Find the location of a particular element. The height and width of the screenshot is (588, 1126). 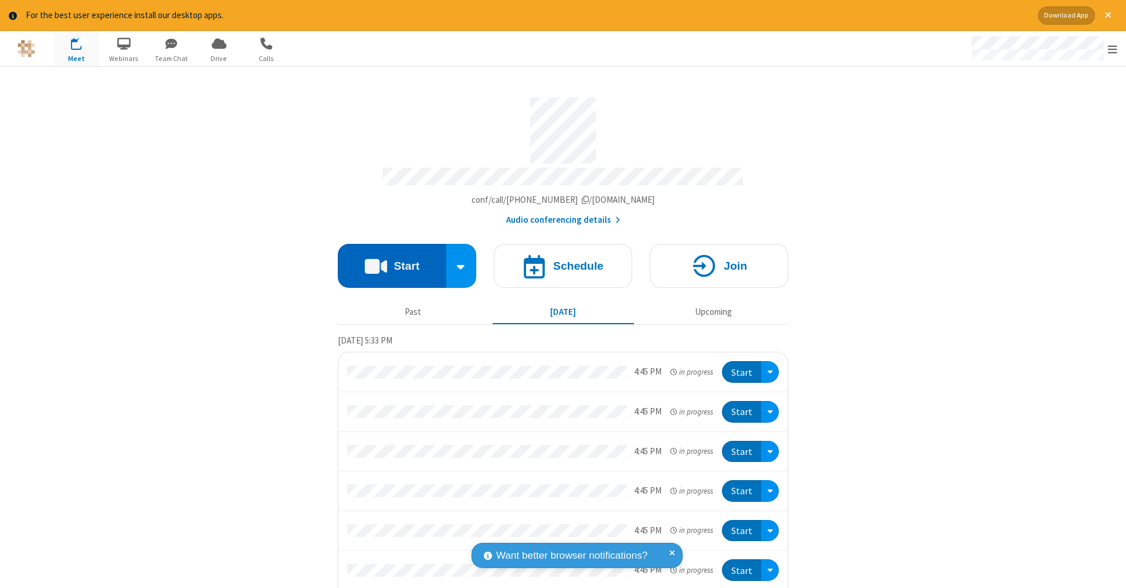

span: Team Chat is located at coordinates (171, 59).